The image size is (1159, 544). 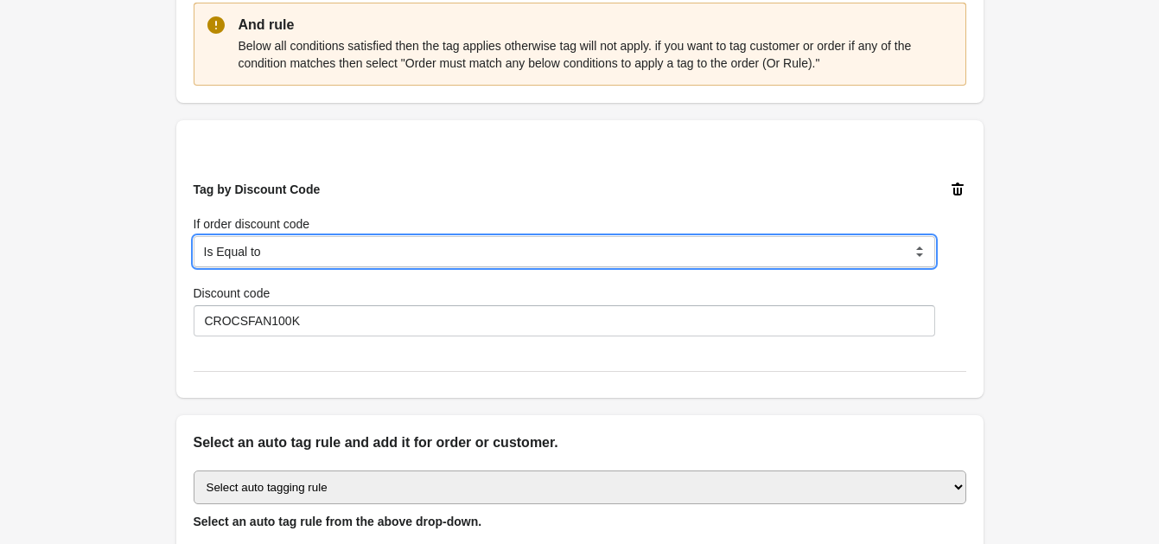 I want to click on h2: Select an auto tag rule and add it for order or customer., so click(x=580, y=443).